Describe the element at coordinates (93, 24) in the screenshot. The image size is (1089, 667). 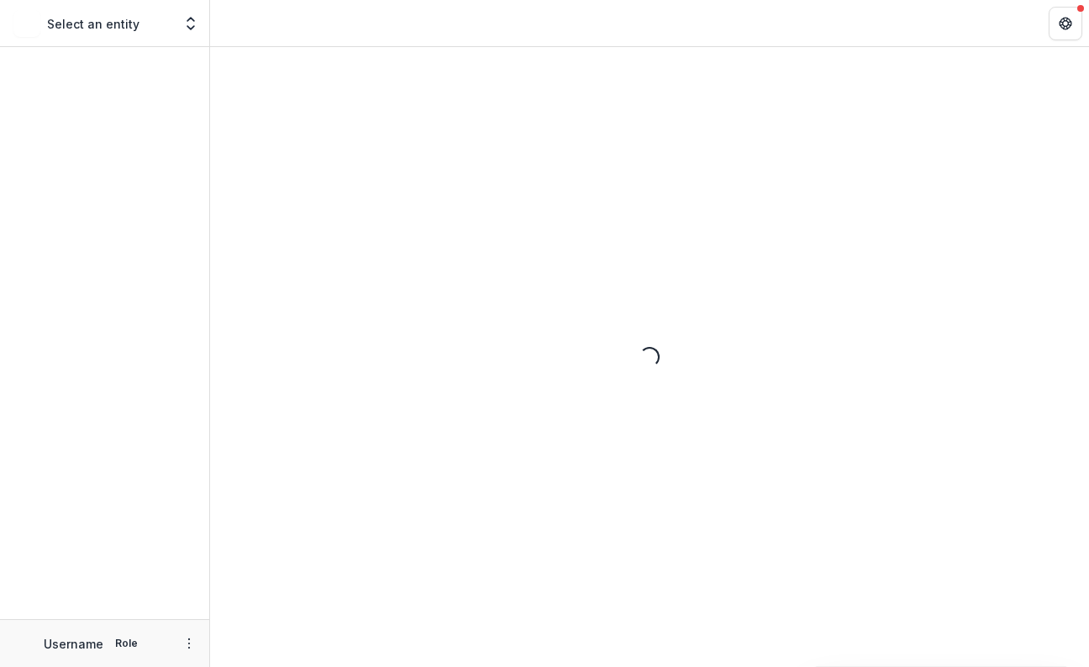
I see `p: Select an entity` at that location.